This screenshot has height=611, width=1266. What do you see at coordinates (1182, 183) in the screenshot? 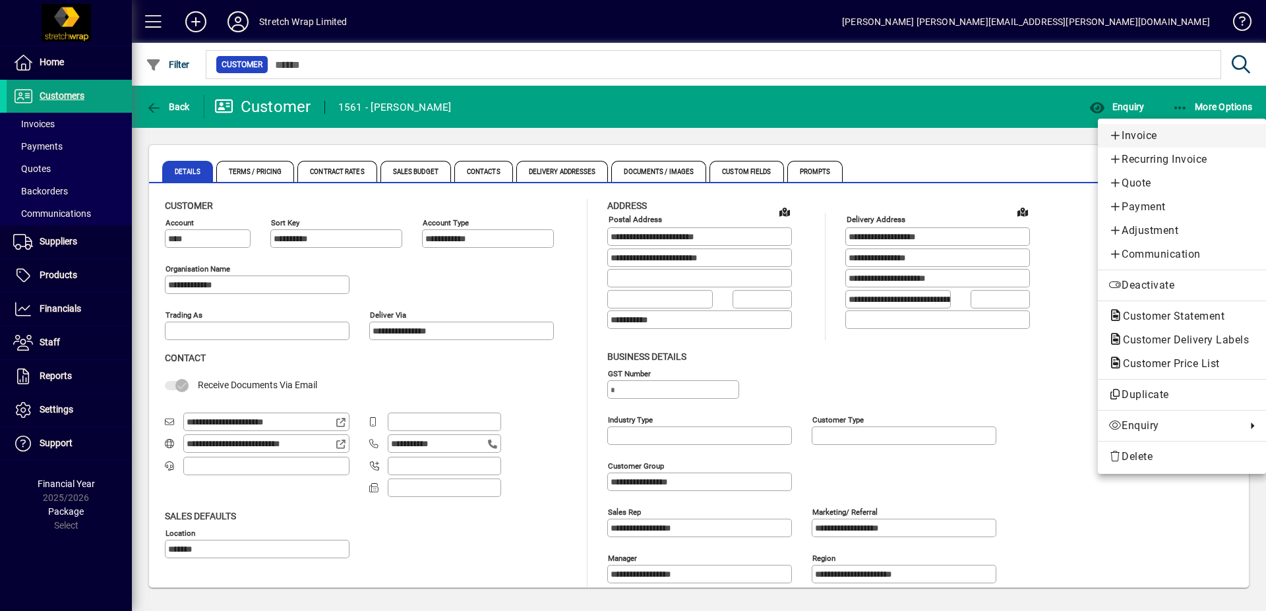
I see `span: Quote` at bounding box center [1182, 183].